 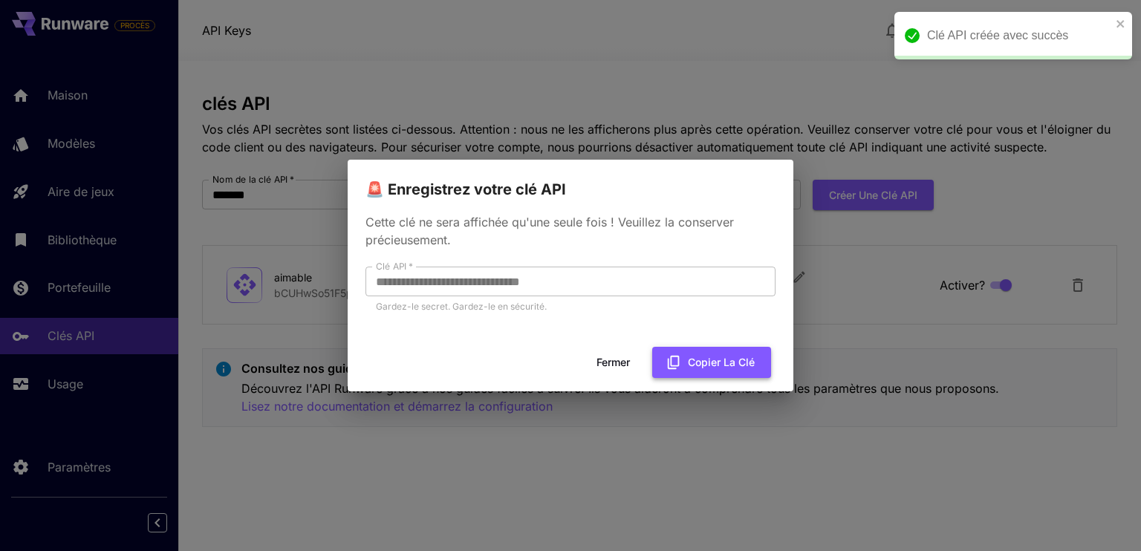 I want to click on button: fermer, so click(x=1121, y=24).